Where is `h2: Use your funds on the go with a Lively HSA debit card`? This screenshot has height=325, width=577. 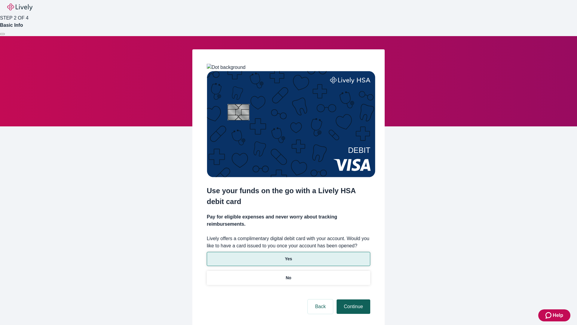
h2: Use your funds on the go with a Lively HSA debit card is located at coordinates (289, 196).